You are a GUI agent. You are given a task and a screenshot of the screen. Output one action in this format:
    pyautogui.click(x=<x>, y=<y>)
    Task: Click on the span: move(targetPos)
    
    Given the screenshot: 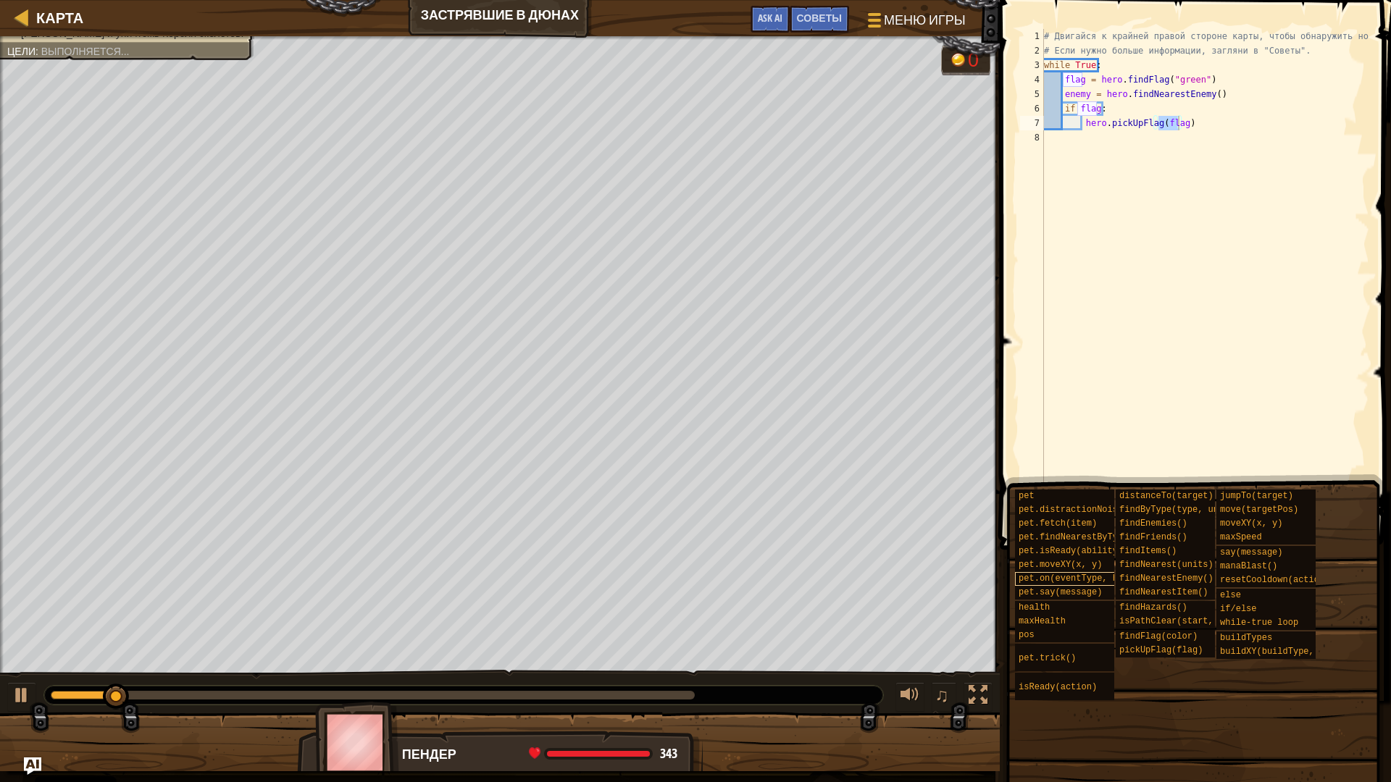 What is the action you would take?
    pyautogui.click(x=1259, y=510)
    